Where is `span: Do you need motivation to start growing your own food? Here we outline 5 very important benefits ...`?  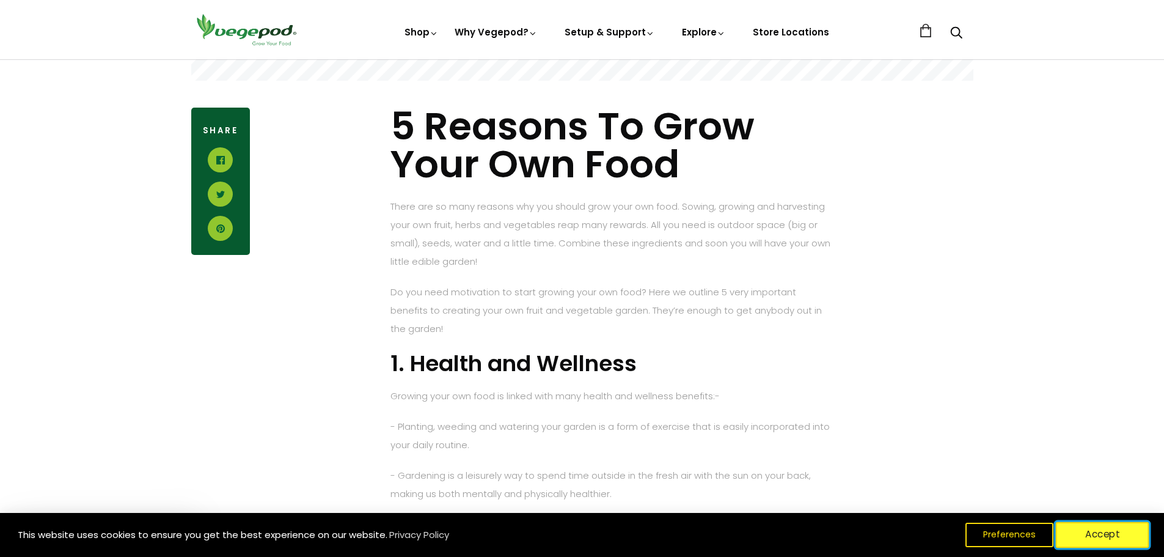 span: Do you need motivation to start growing your own food? Here we outline 5 very important benefits ... is located at coordinates (606, 310).